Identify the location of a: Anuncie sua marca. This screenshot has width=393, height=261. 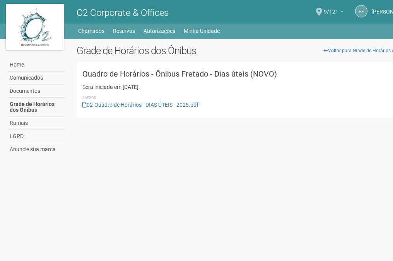
(36, 149).